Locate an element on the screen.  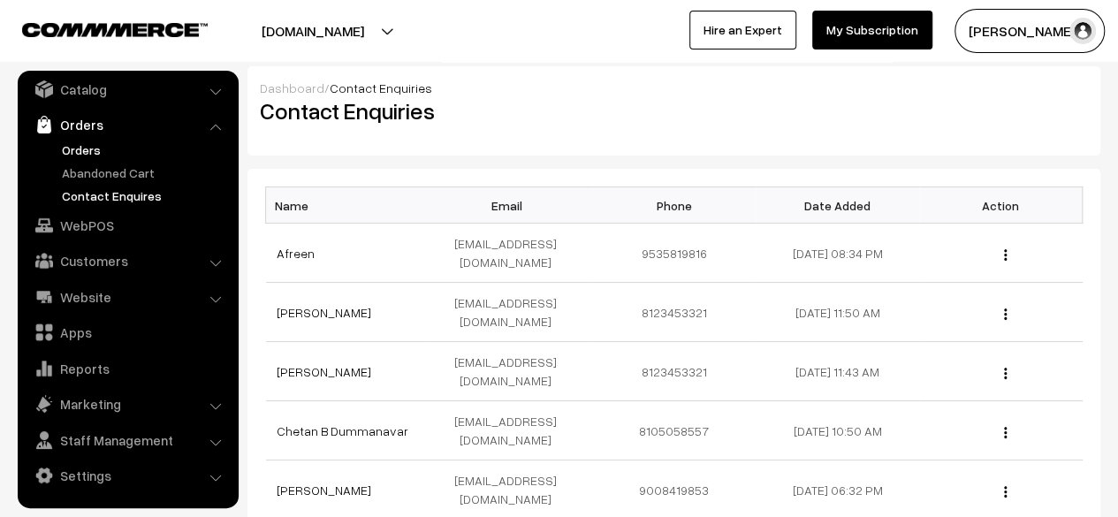
a: Afreen is located at coordinates (295, 253).